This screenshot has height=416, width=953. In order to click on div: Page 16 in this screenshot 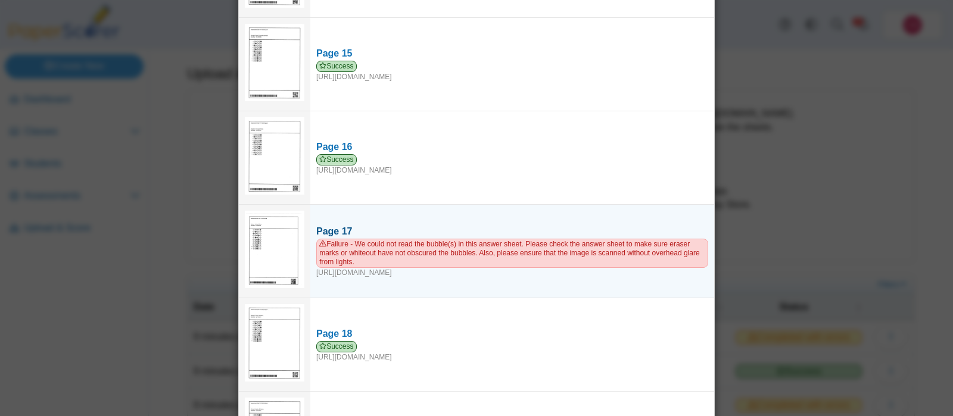, I will do `click(512, 147)`.